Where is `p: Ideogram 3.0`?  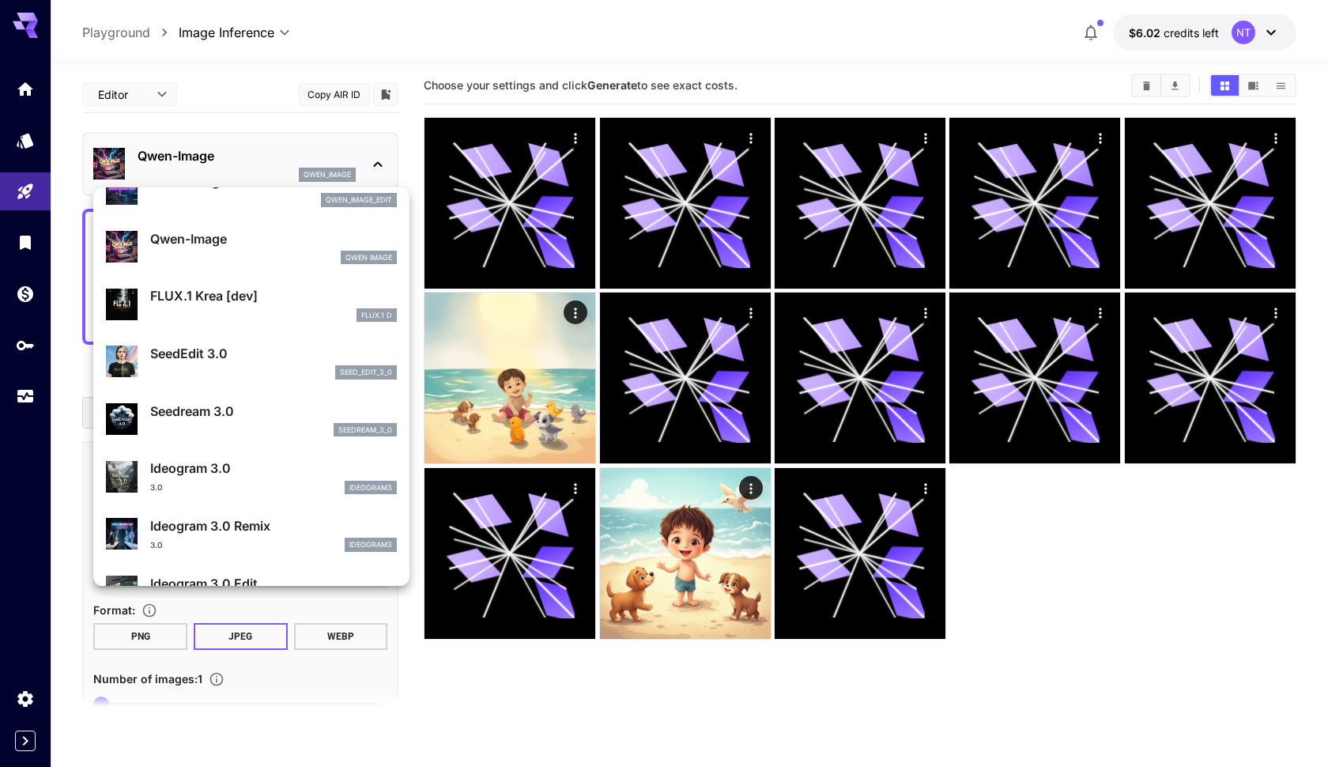 p: Ideogram 3.0 is located at coordinates (273, 468).